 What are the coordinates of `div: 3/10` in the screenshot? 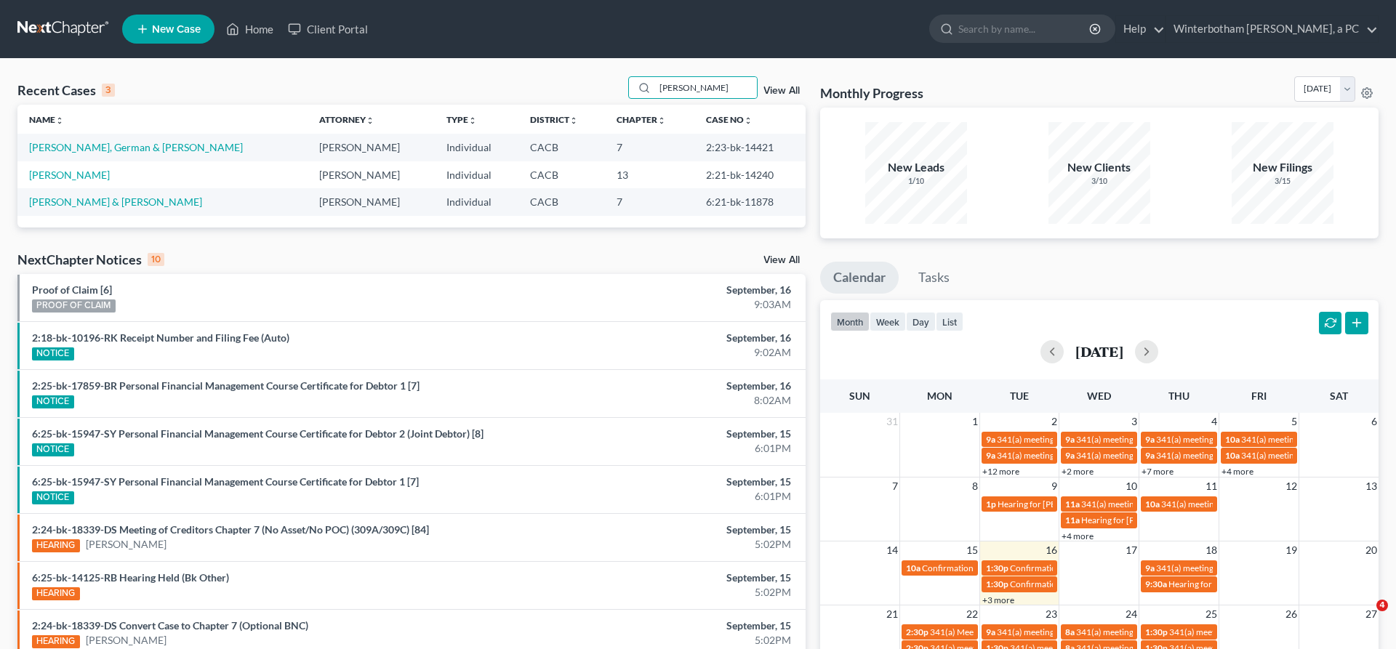 It's located at (1100, 181).